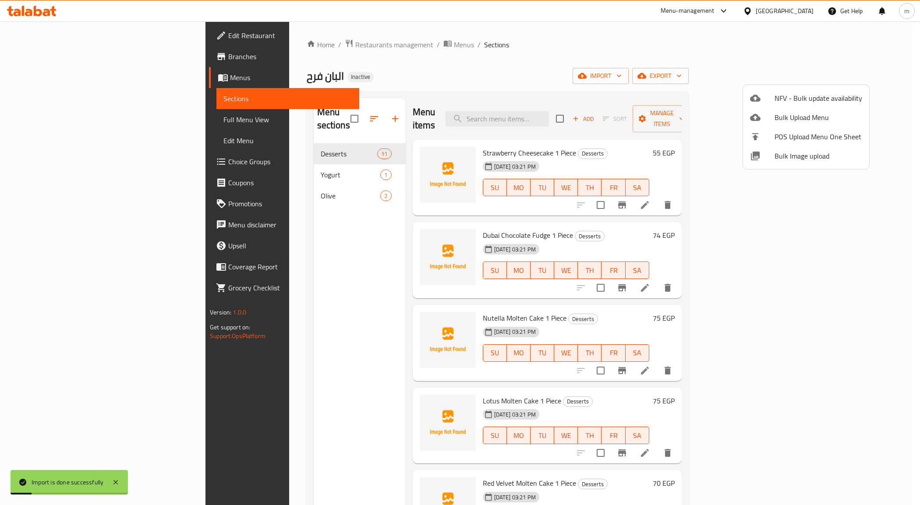  What do you see at coordinates (819, 98) in the screenshot?
I see `span: NFV - Bulk update availability` at bounding box center [819, 98].